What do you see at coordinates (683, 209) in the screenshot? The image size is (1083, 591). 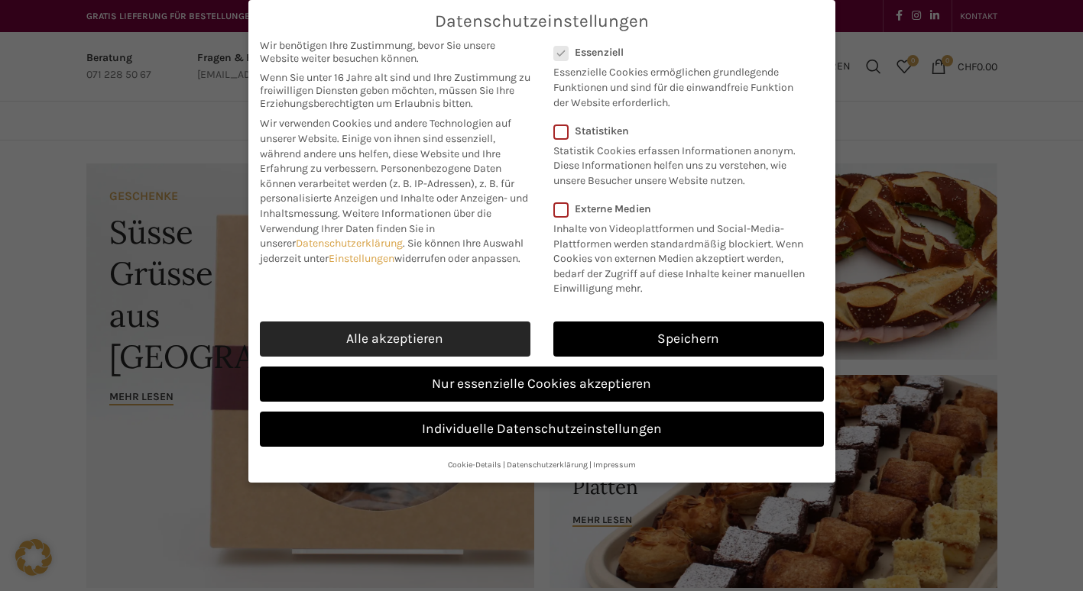 I see `label: Externe Medien` at bounding box center [683, 209].